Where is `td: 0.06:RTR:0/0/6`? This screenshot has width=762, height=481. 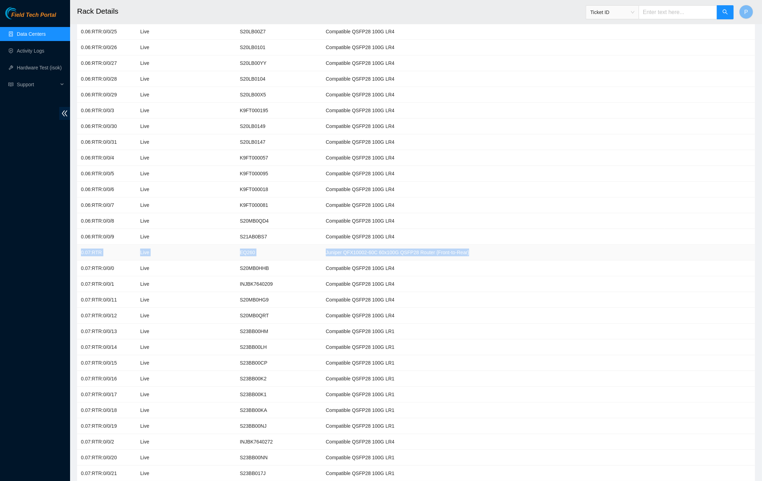 td: 0.06:RTR:0/0/6 is located at coordinates (107, 189).